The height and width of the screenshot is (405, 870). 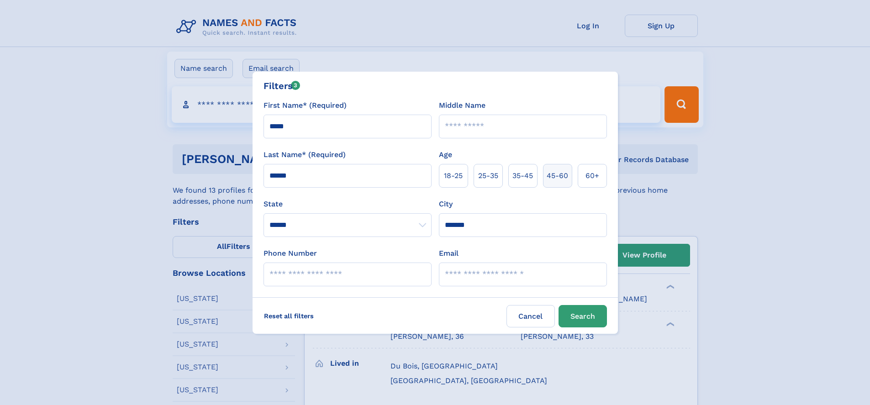 I want to click on span: 25‑35, so click(x=488, y=176).